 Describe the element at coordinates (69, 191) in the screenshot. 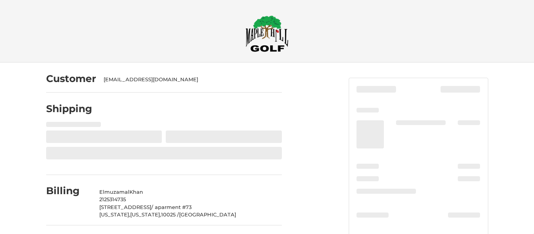

I see `h2: Billing` at that location.